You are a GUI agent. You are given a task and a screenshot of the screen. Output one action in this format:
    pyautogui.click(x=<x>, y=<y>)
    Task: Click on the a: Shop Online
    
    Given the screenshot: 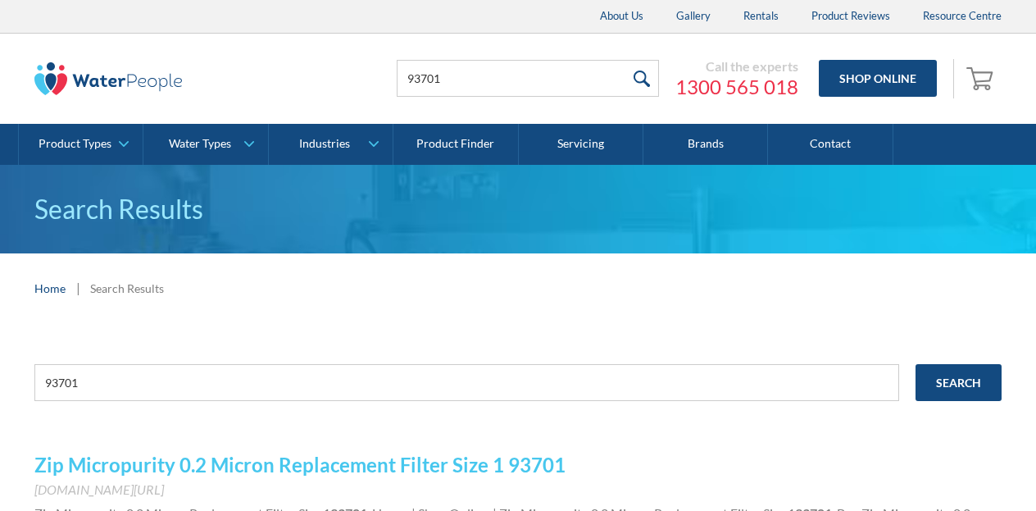 What is the action you would take?
    pyautogui.click(x=878, y=78)
    